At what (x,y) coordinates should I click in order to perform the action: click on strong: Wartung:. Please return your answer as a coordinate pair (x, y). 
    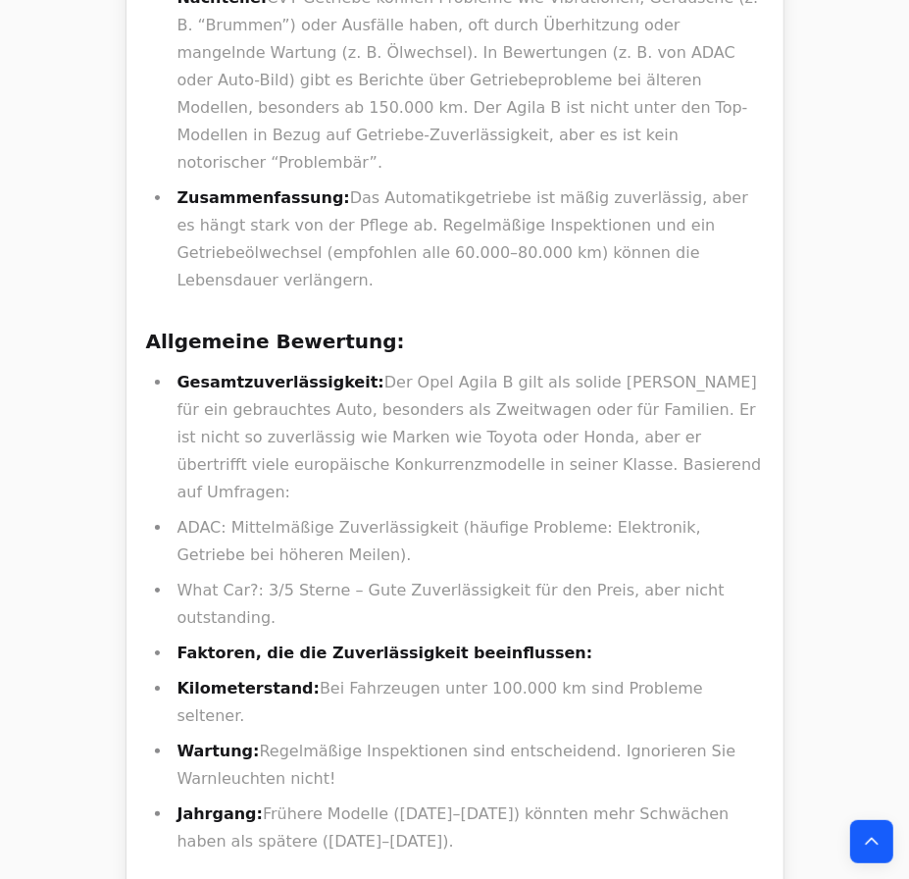
    Looking at the image, I should click on (219, 750).